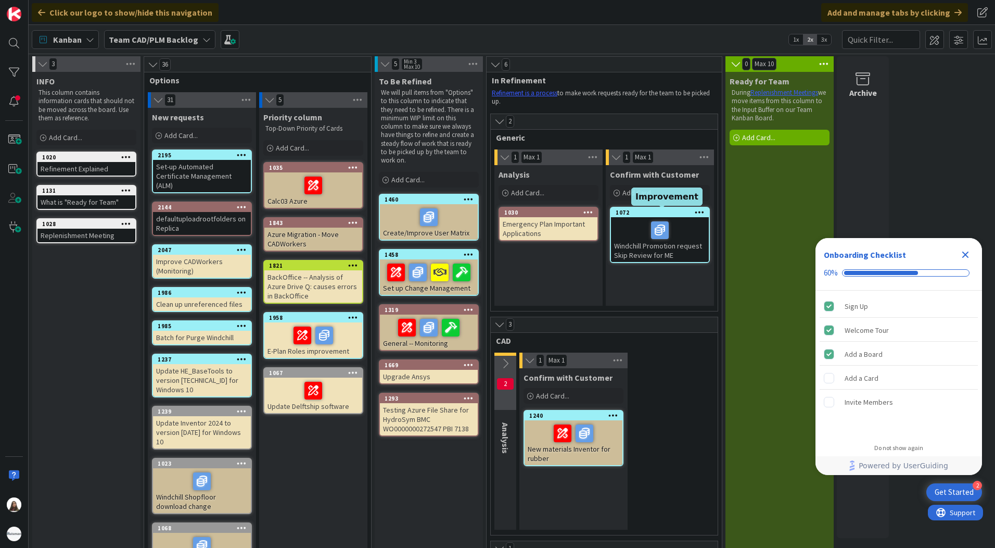 This screenshot has height=548, width=995. Describe the element at coordinates (86, 105) in the screenshot. I see `p: This column contains information cards that should not be moved across the board. Use them as ref...` at that location.